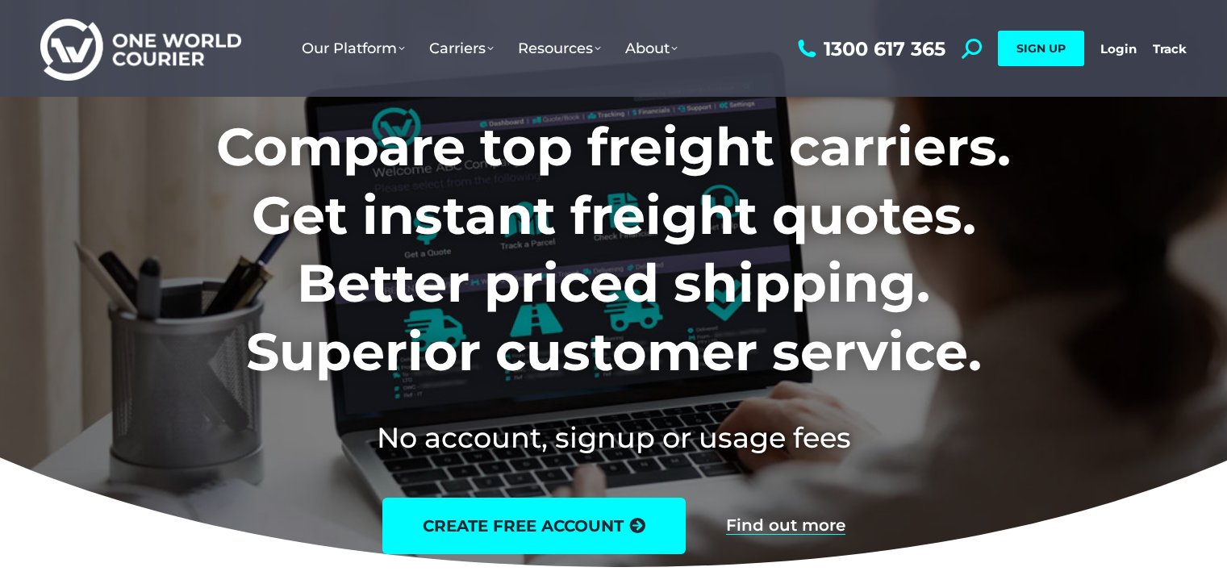 This screenshot has width=1227, height=588. Describe the element at coordinates (786, 526) in the screenshot. I see `a: Find out more` at that location.